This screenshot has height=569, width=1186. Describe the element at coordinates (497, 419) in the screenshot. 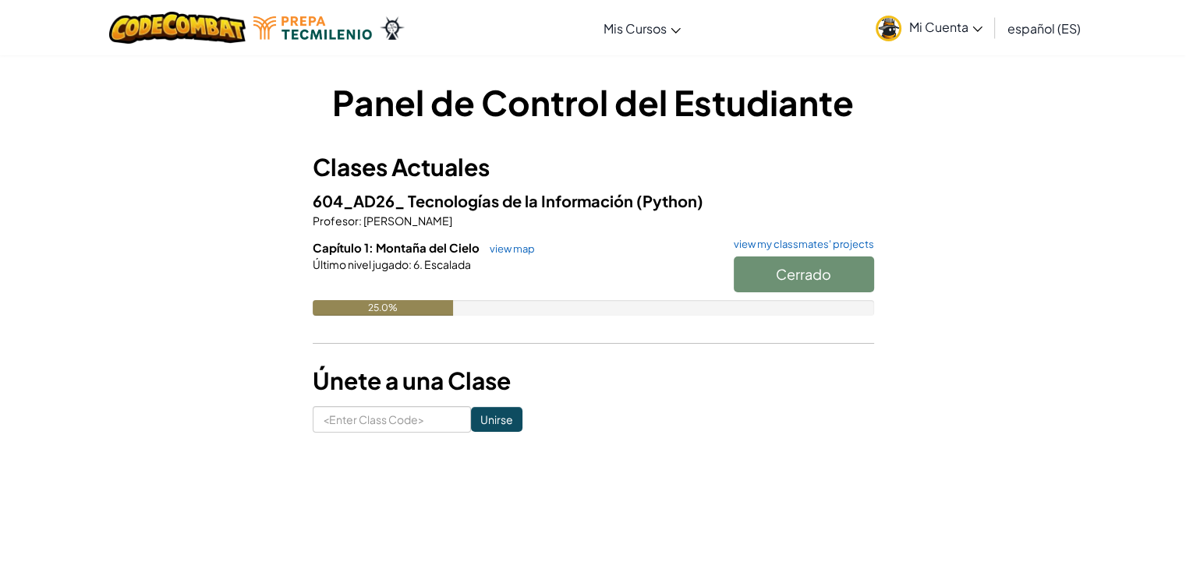

I see `input: Unirse` at that location.